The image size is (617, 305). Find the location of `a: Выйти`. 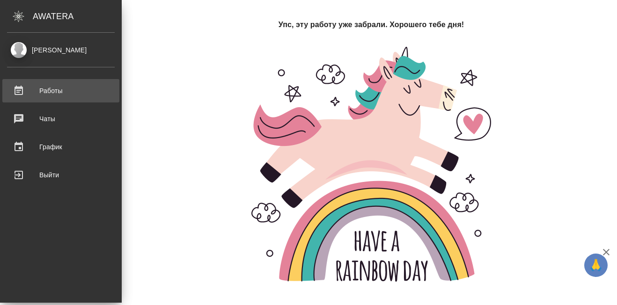

a: Выйти is located at coordinates (61, 175).